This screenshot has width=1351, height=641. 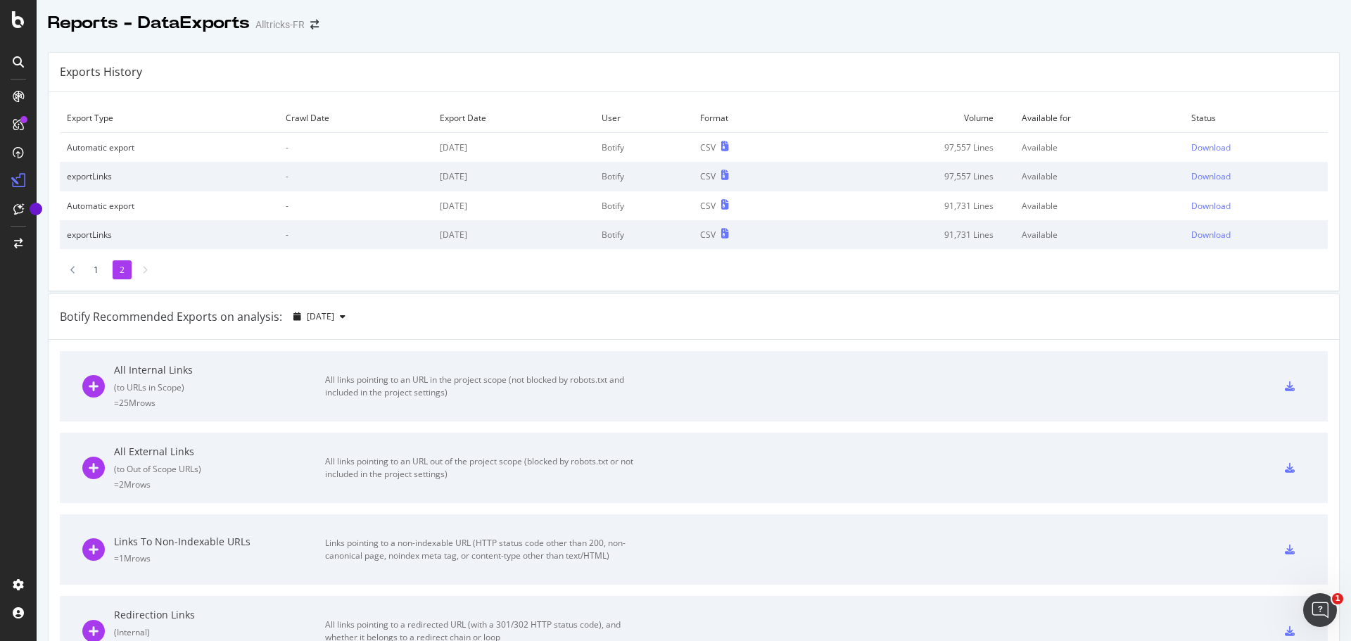 I want to click on div: = 25M rows, so click(x=219, y=402).